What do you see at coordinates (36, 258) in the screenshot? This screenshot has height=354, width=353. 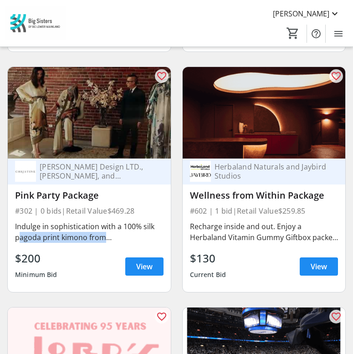 I see `div: $200` at bounding box center [36, 258].